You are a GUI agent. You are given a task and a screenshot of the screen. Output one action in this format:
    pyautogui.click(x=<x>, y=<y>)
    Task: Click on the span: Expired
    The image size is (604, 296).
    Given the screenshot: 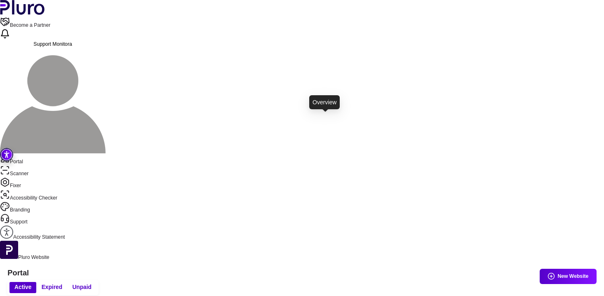 What is the action you would take?
    pyautogui.click(x=52, y=288)
    